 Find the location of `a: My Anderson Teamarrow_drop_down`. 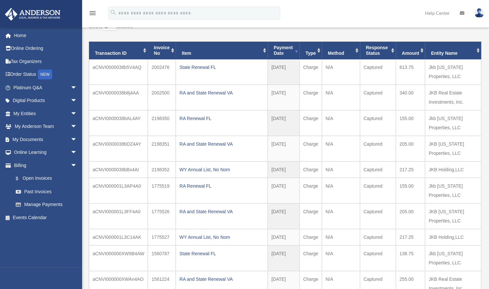

a: My Anderson Teamarrow_drop_down is located at coordinates (46, 127).